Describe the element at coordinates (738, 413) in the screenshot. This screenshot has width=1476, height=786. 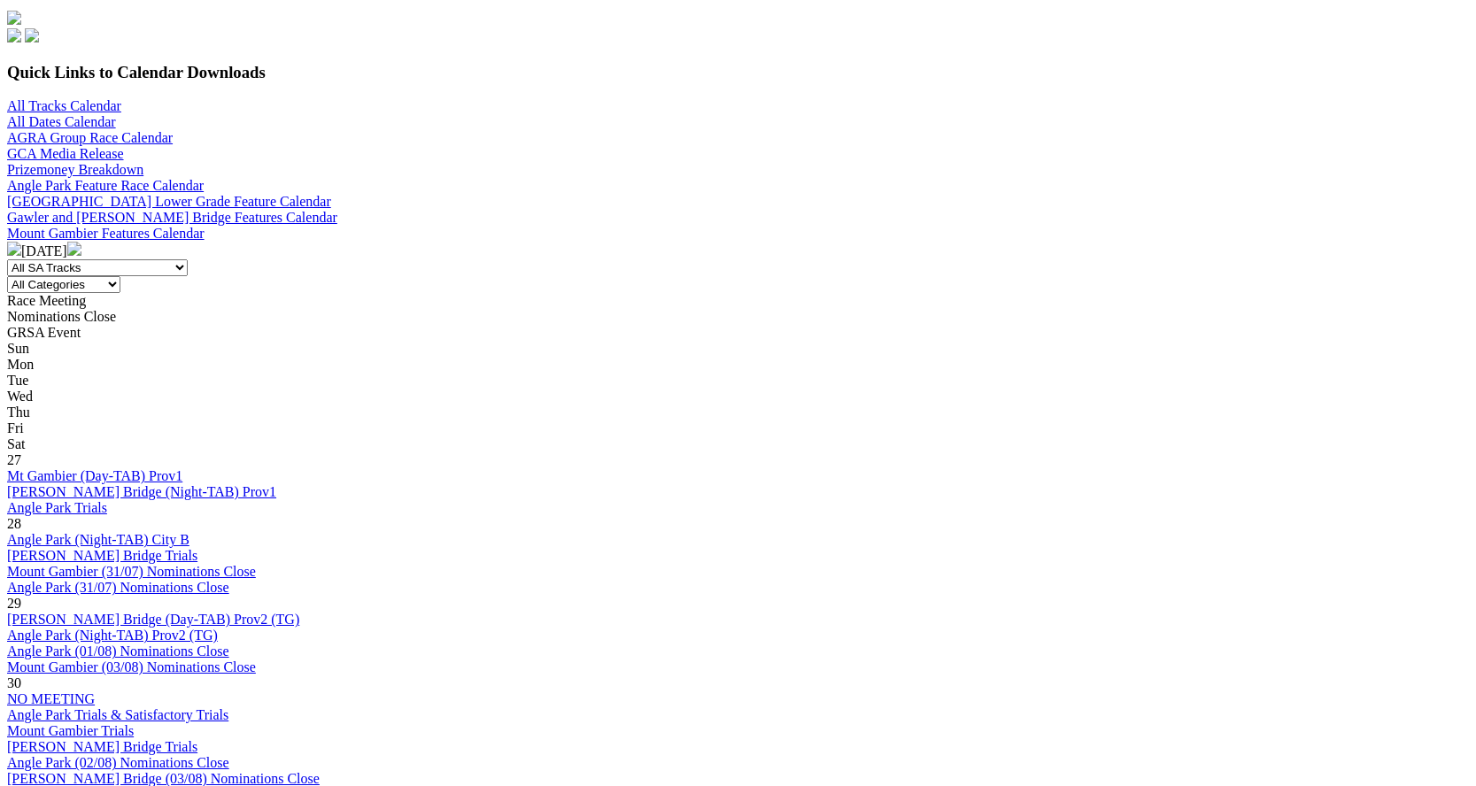
I see `div: Thu` at that location.